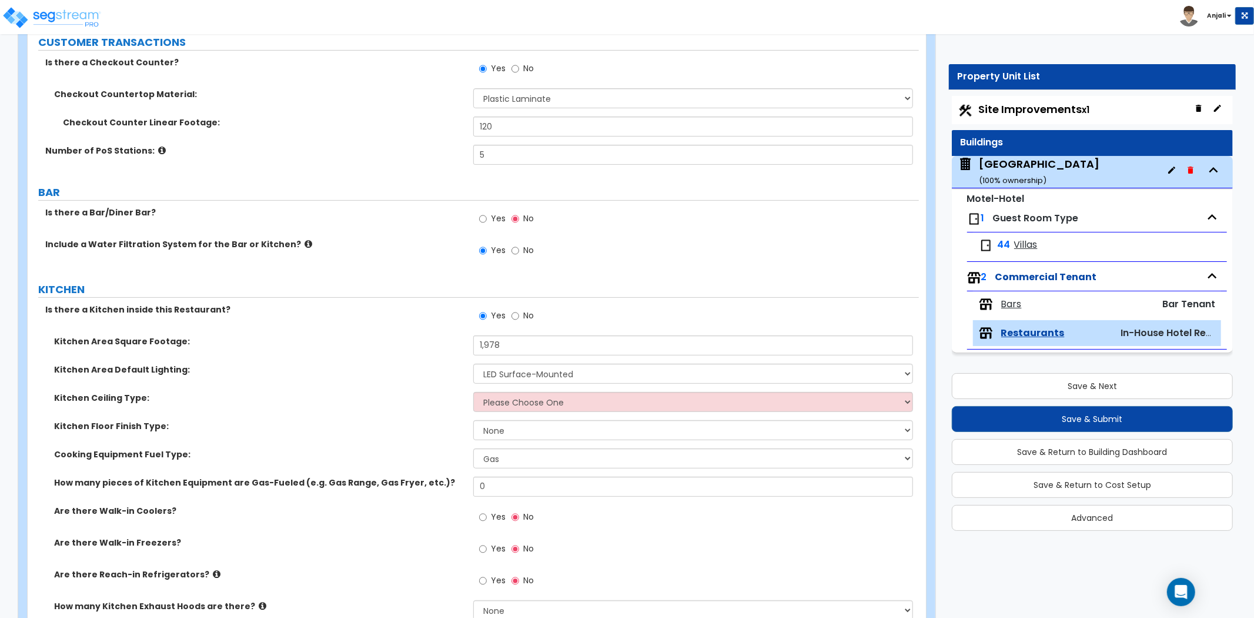  What do you see at coordinates (983, 218) in the screenshot?
I see `span: 1` at bounding box center [983, 218].